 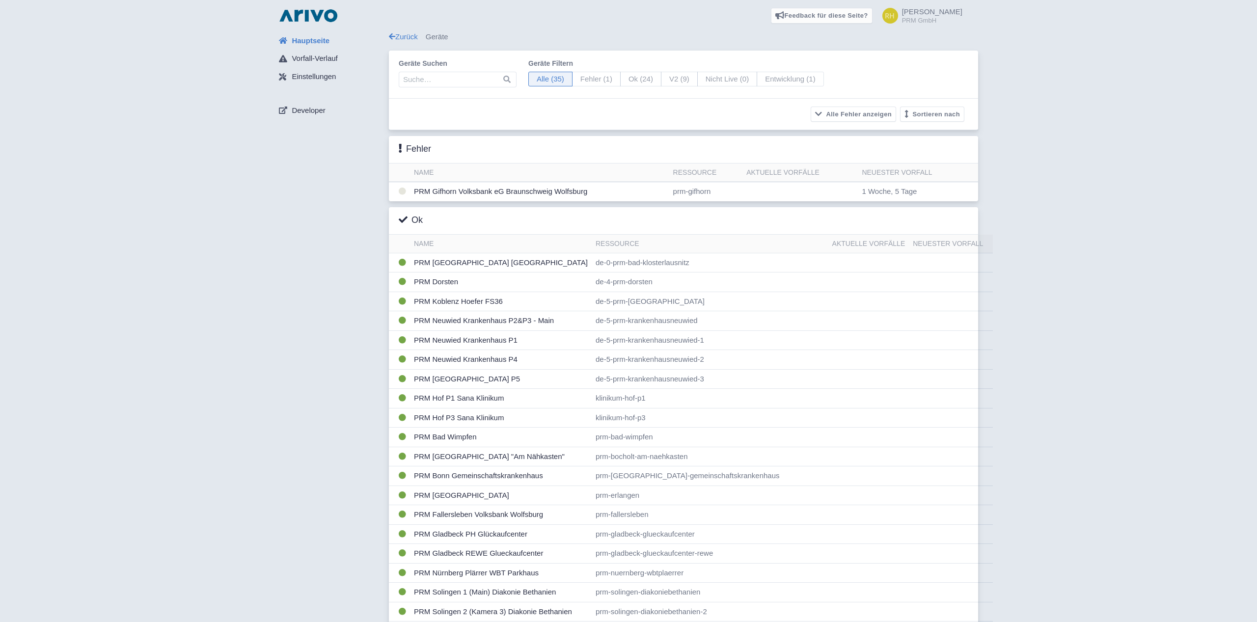 What do you see at coordinates (501, 476) in the screenshot?
I see `td: PRM Bonn Gemeinschaftskrankenhaus` at bounding box center [501, 476].